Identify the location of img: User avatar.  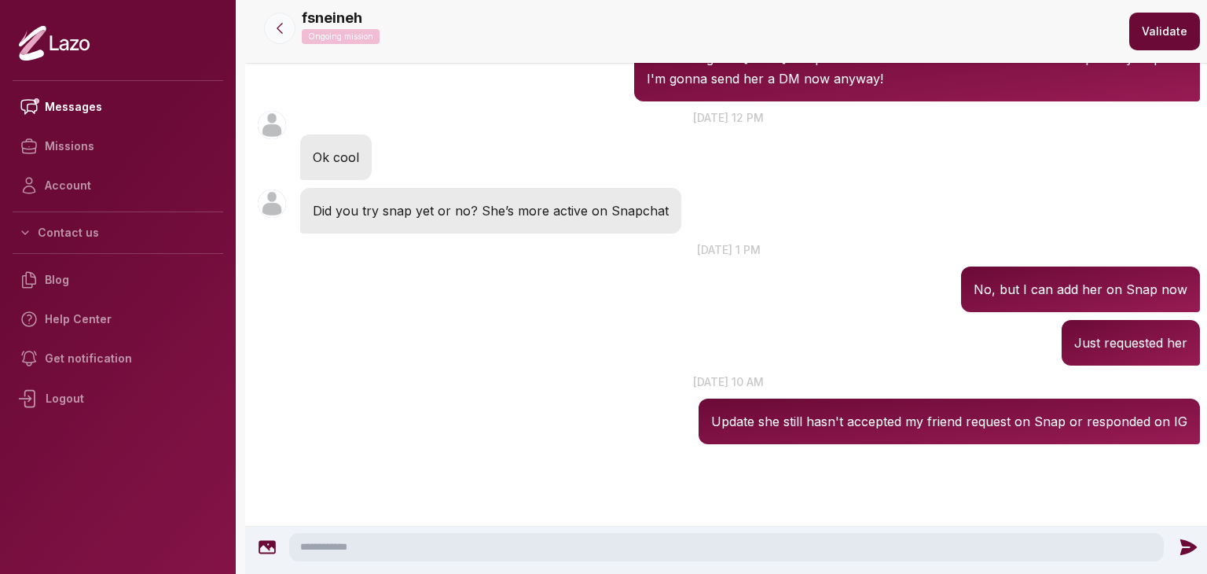
(272, 204).